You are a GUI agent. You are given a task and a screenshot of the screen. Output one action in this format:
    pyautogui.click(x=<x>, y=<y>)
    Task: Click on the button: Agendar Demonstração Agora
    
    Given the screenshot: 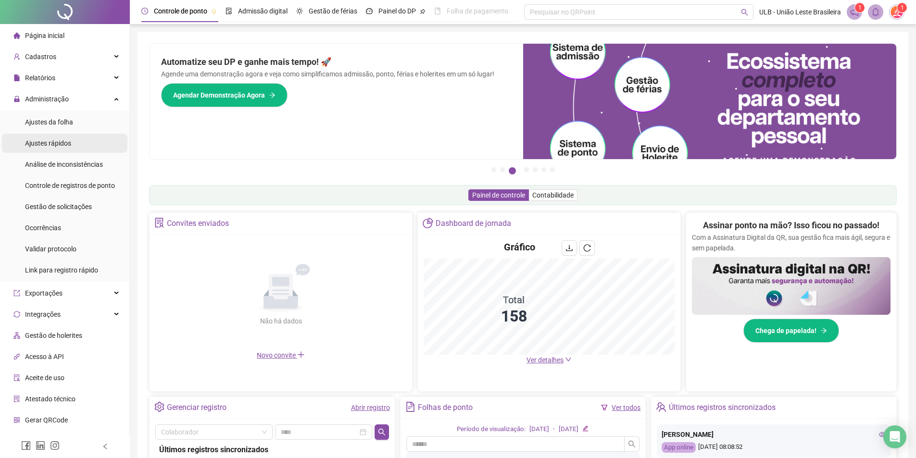 What is the action you would take?
    pyautogui.click(x=224, y=95)
    